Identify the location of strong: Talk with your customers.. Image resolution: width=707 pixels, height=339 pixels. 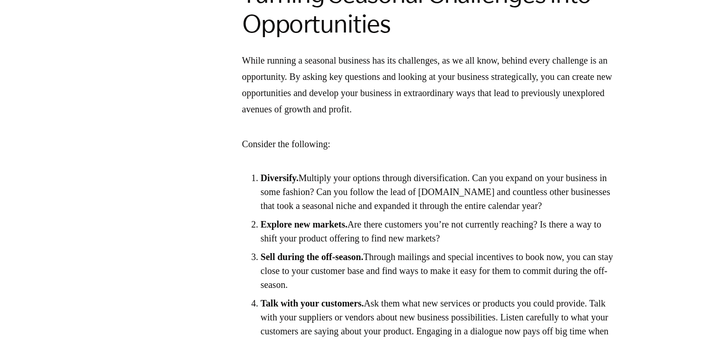
(312, 303).